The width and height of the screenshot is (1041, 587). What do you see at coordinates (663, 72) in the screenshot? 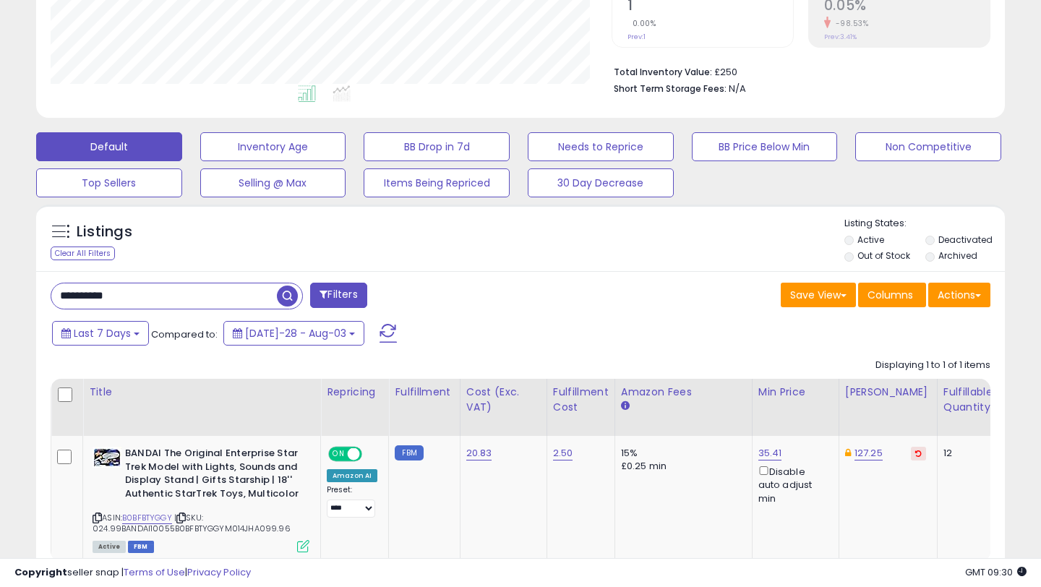
I see `b: Total Inventory Value:` at bounding box center [663, 72].